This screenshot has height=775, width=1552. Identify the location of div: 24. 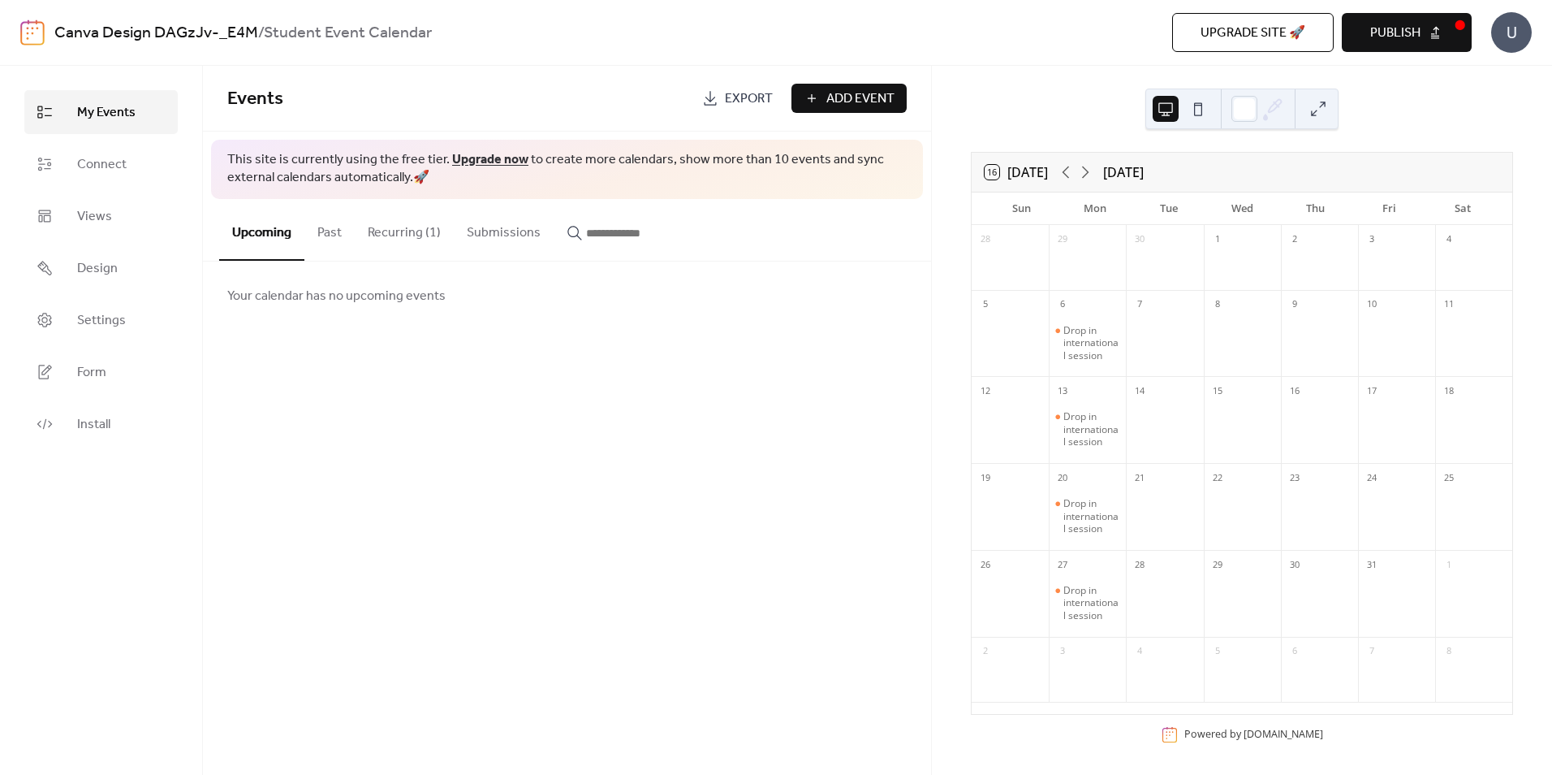
(1372, 477).